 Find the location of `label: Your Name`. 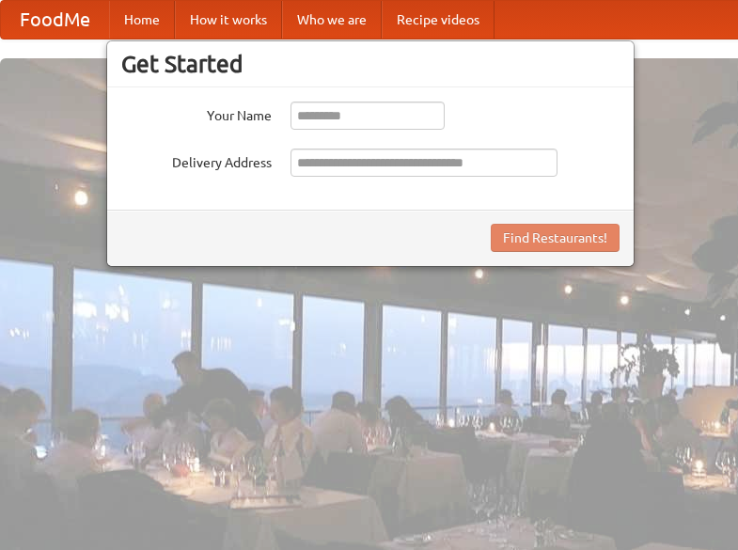

label: Your Name is located at coordinates (197, 113).